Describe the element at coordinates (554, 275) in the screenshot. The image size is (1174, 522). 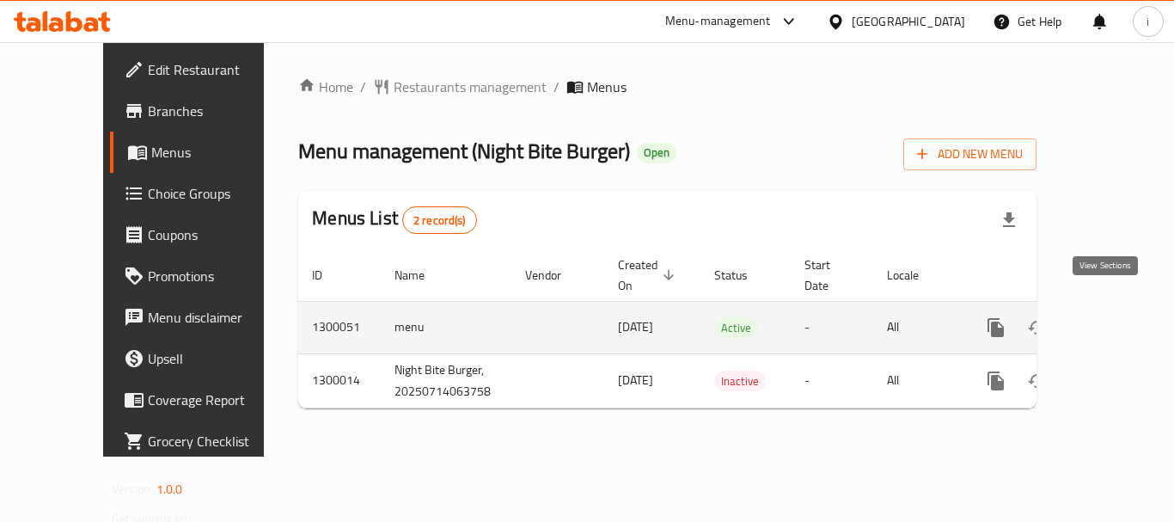
I see `span: Vendor` at that location.